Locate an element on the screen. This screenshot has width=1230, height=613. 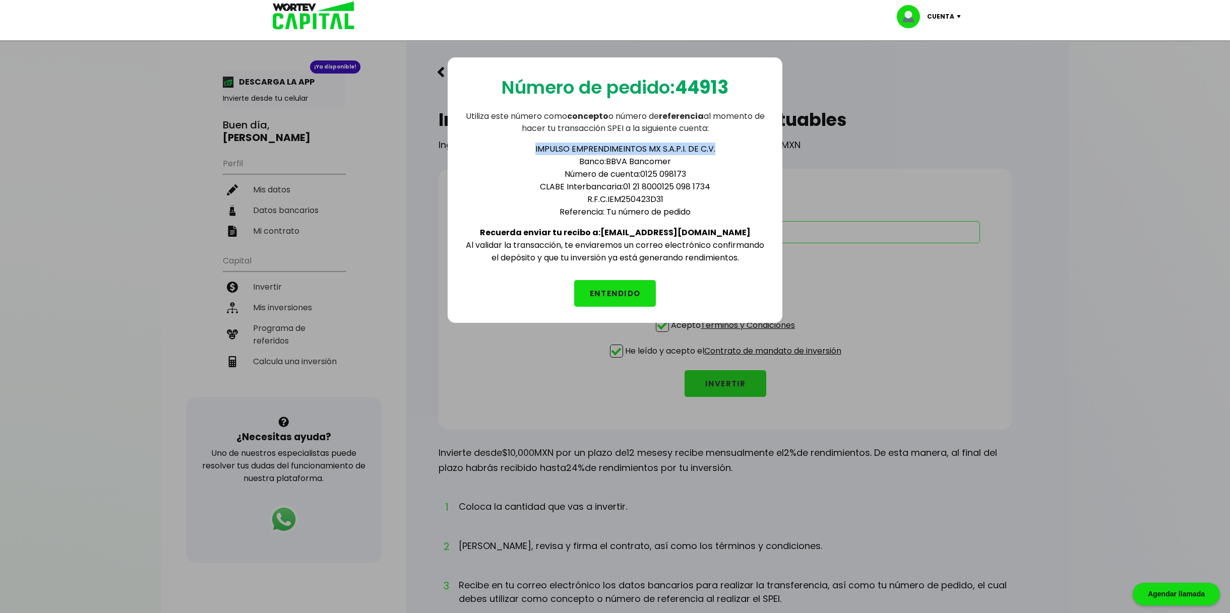
p: Número de pedido: is located at coordinates (615, 87).